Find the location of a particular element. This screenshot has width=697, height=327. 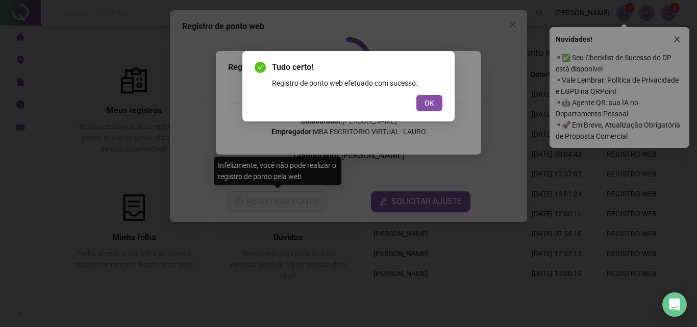

span: Tudo certo! is located at coordinates (357, 67).